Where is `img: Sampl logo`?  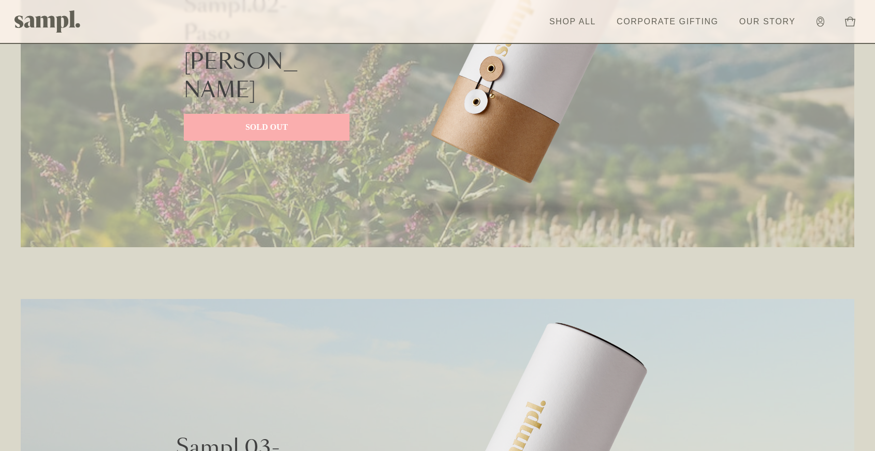
img: Sampl logo is located at coordinates (48, 21).